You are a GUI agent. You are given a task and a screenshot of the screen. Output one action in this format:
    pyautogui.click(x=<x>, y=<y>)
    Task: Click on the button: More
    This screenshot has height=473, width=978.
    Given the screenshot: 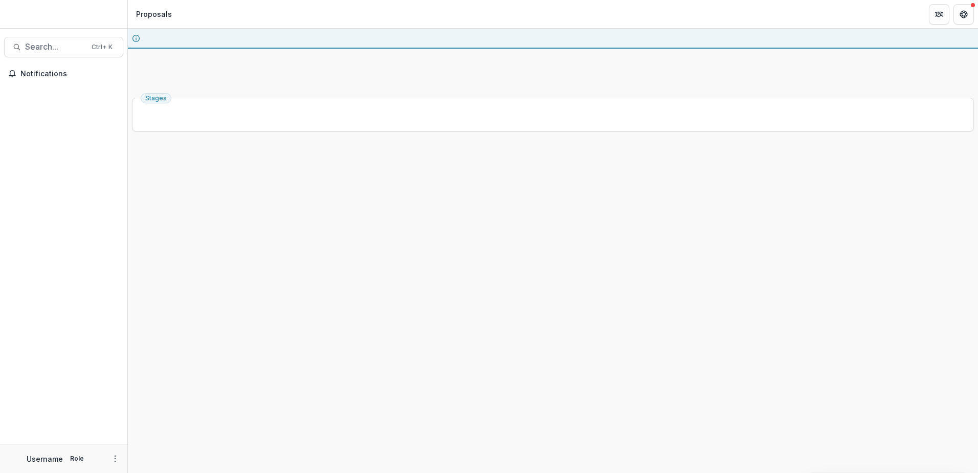 What is the action you would take?
    pyautogui.click(x=115, y=458)
    